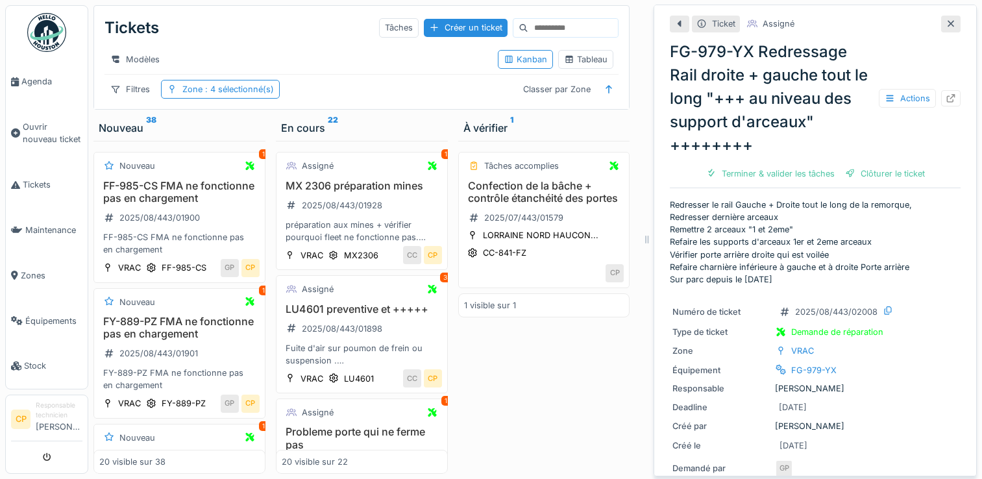  Describe the element at coordinates (770, 173) in the screenshot. I see `div: Terminer & valider les tâches` at that location.